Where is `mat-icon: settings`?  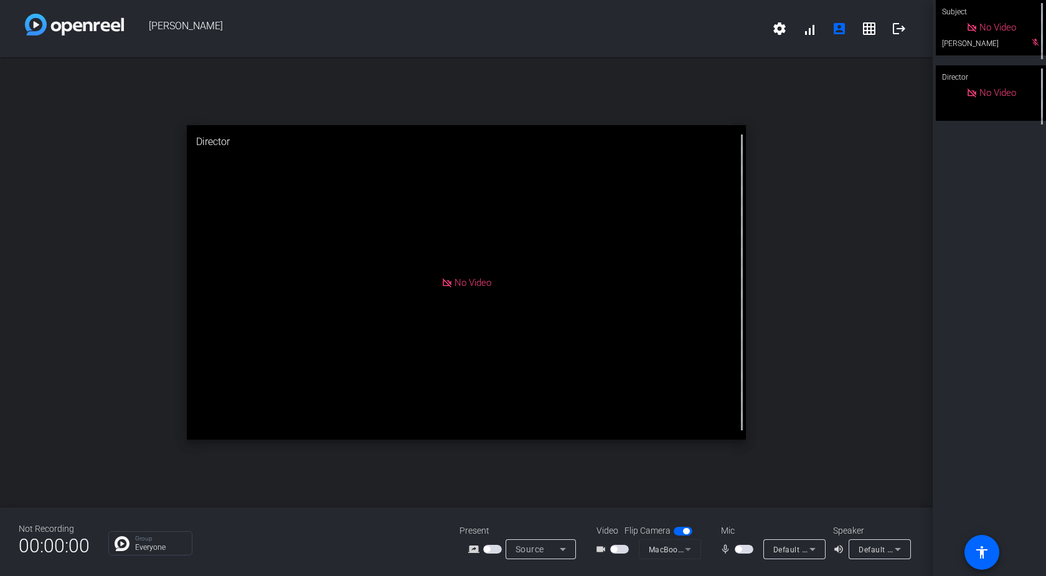
mat-icon: settings is located at coordinates (779, 29).